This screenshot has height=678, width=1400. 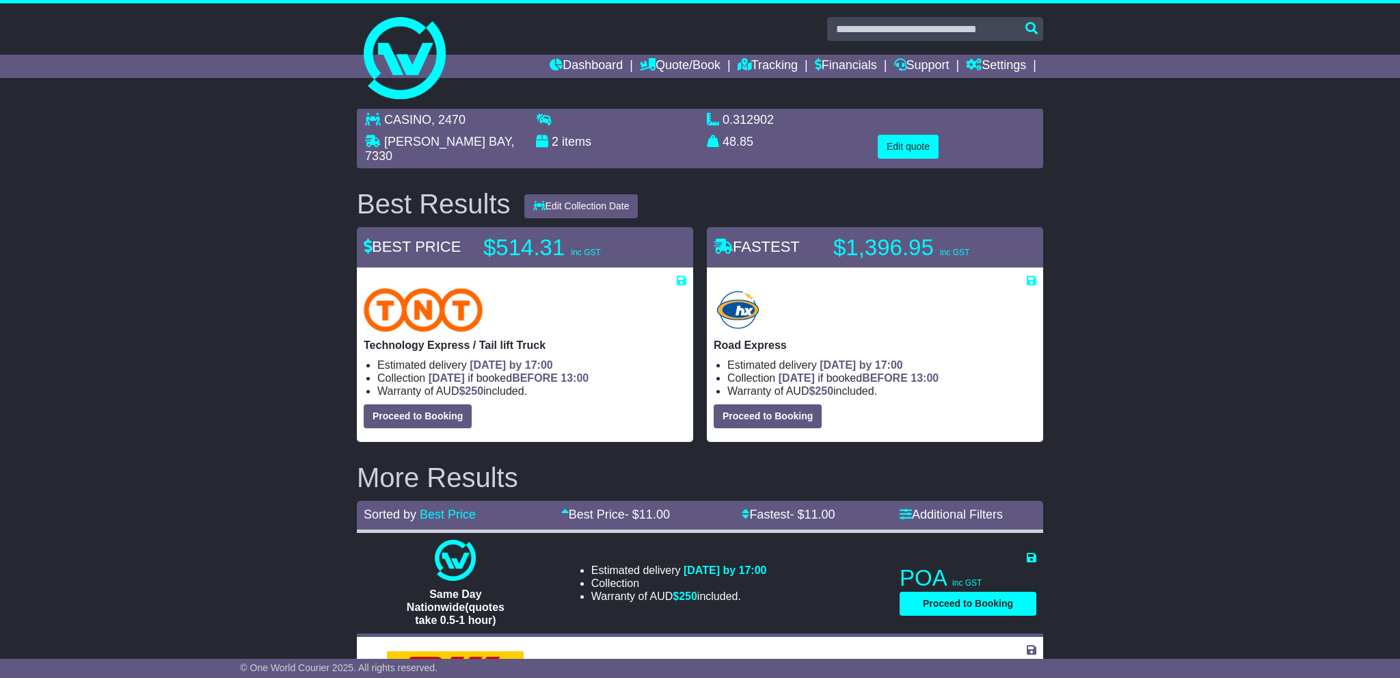 I want to click on h2: More Results, so click(x=700, y=477).